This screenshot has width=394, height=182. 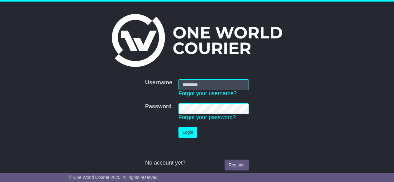 What do you see at coordinates (158, 107) in the screenshot?
I see `label: Password` at bounding box center [158, 107].